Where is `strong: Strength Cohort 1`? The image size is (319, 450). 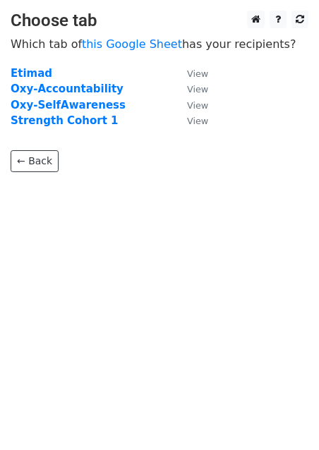 strong: Strength Cohort 1 is located at coordinates (64, 121).